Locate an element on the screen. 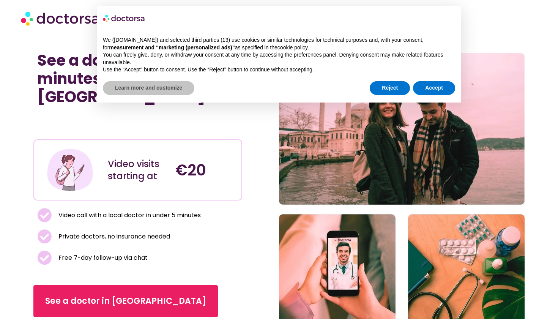  a: cookie policy is located at coordinates (292, 47).